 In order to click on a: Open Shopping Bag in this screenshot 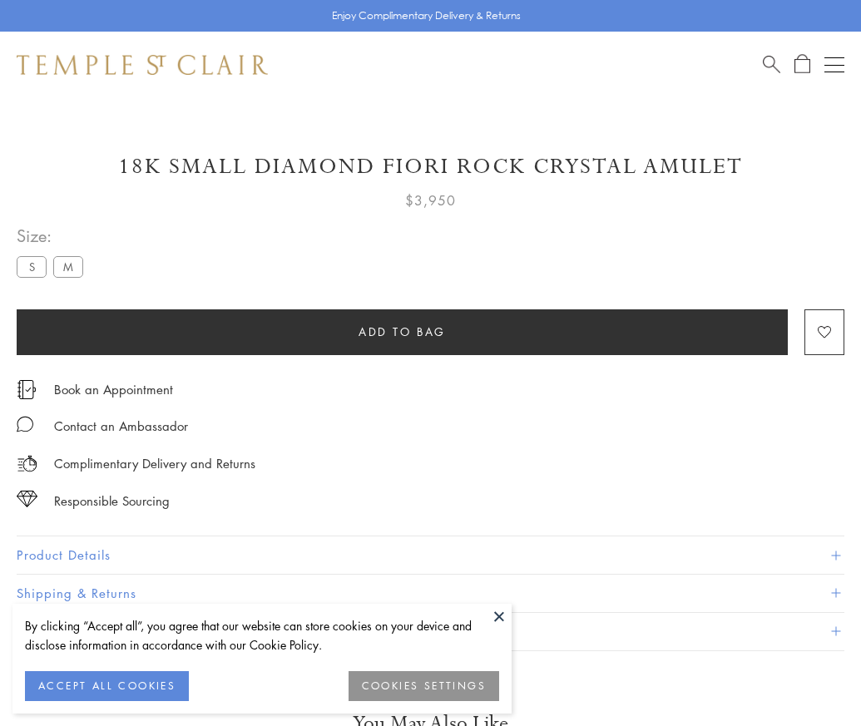, I will do `click(802, 64)`.